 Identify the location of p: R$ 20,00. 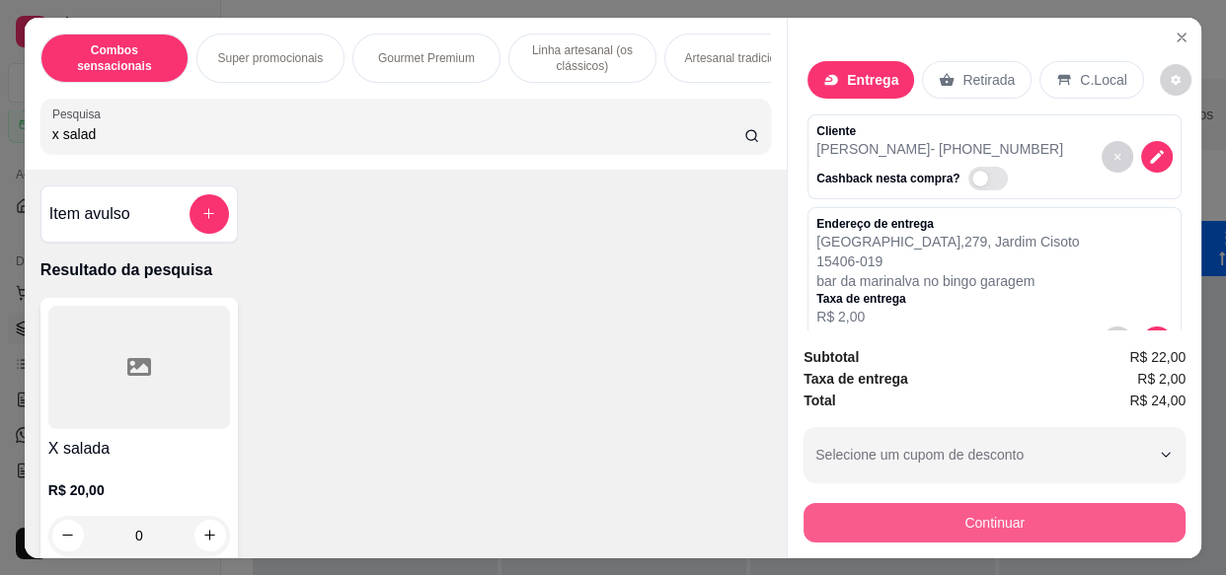
(139, 490).